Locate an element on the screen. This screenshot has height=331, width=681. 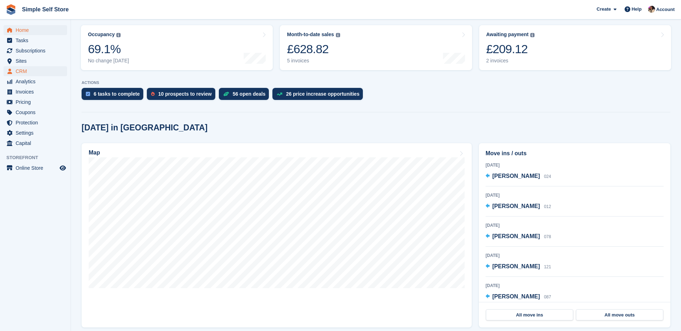
div: £209.12 is located at coordinates (510, 49).